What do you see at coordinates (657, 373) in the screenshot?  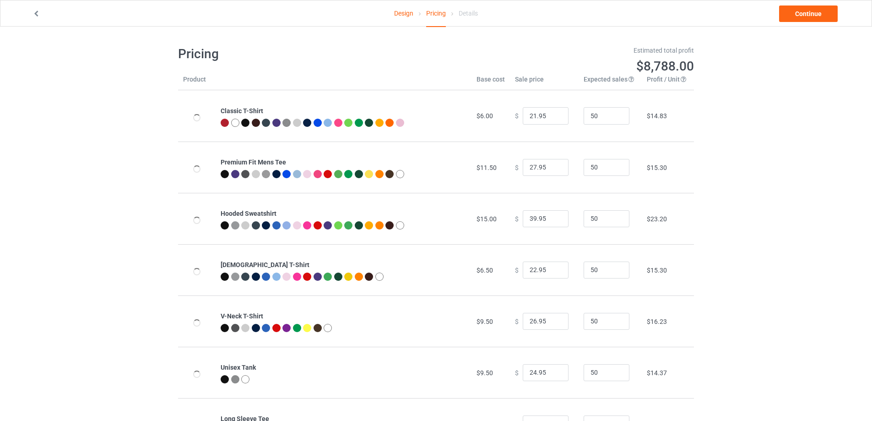 I see `span: $14.37` at bounding box center [657, 373].